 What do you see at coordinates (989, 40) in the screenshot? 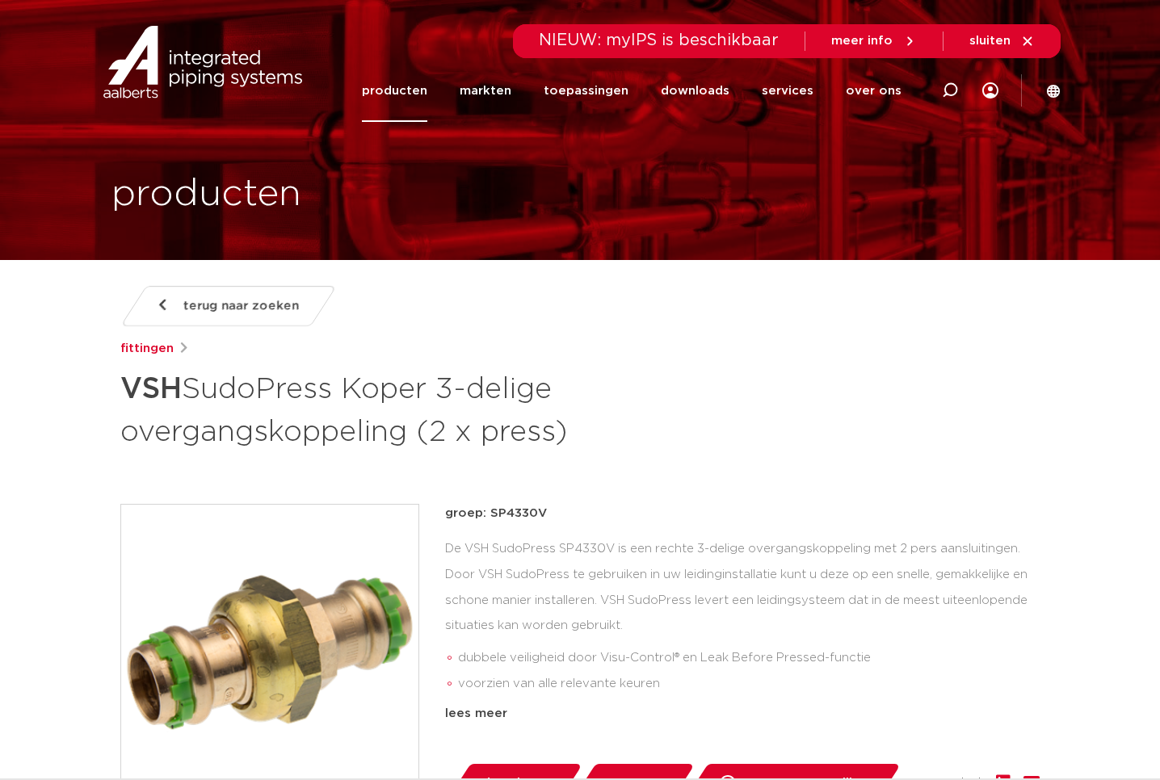
I see `span: sluiten` at bounding box center [989, 40].